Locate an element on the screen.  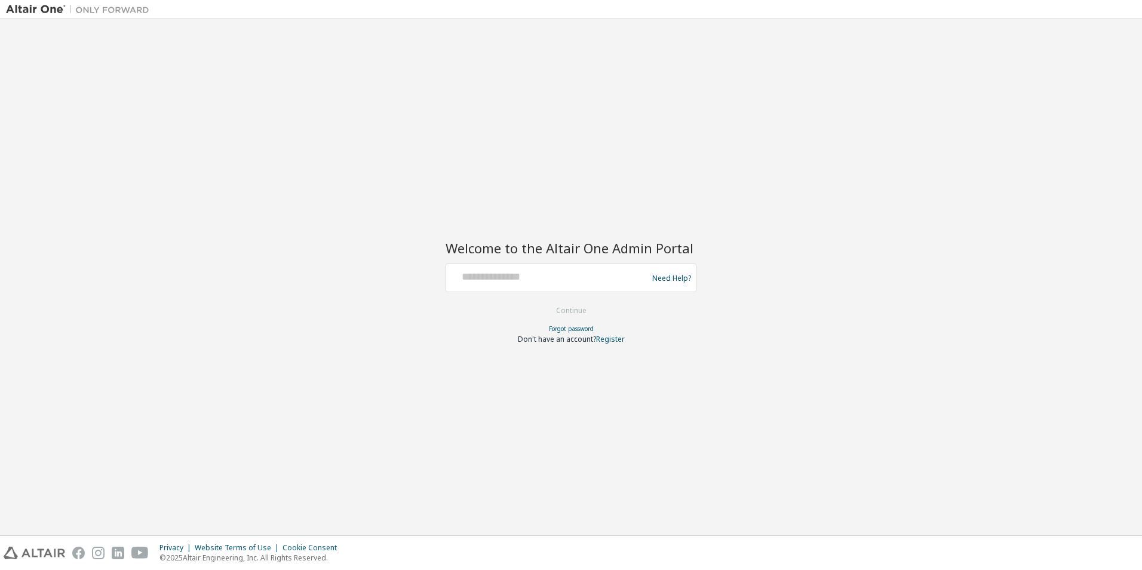
p: © 2025 Altair Engineering, Inc. All Rights Reserved. is located at coordinates (251, 557).